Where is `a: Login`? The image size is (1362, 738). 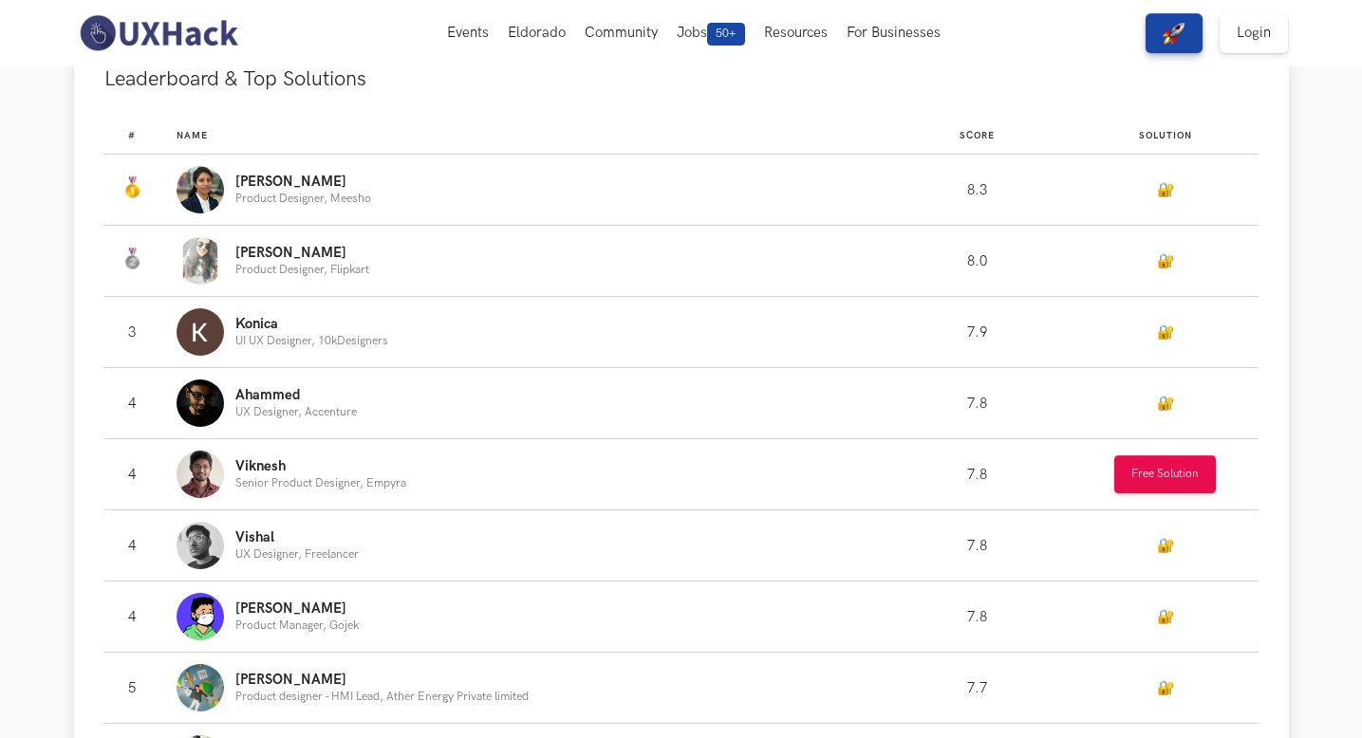
a: Login is located at coordinates (1254, 33).